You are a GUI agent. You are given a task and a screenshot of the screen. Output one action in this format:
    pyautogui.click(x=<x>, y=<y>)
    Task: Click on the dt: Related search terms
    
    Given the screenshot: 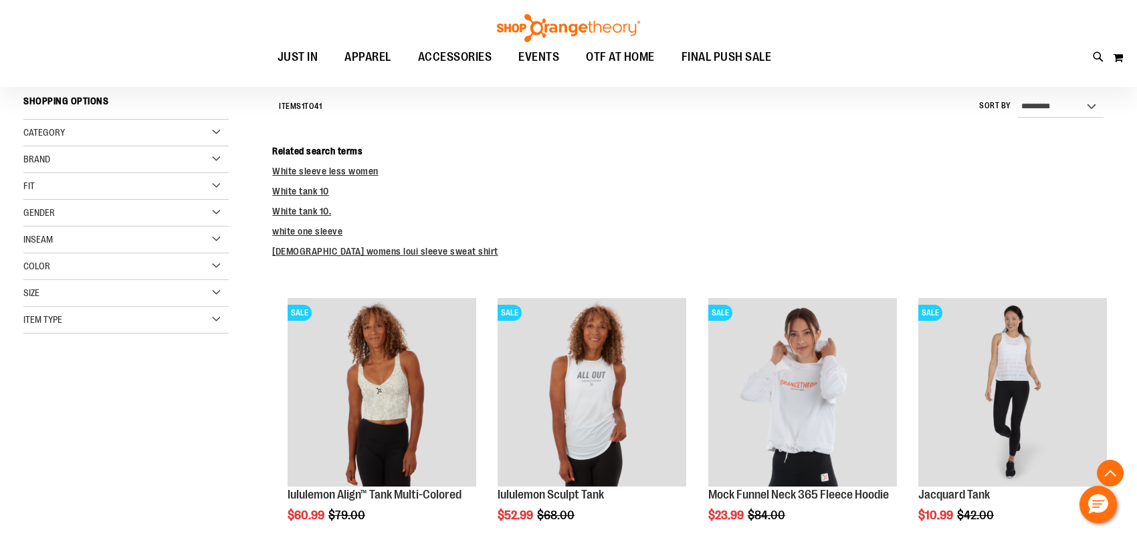 What is the action you would take?
    pyautogui.click(x=693, y=151)
    